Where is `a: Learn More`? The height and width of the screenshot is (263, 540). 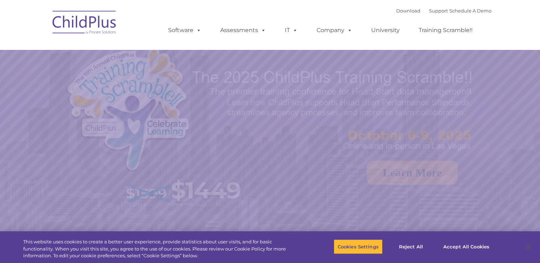 a: Learn More is located at coordinates (412, 173).